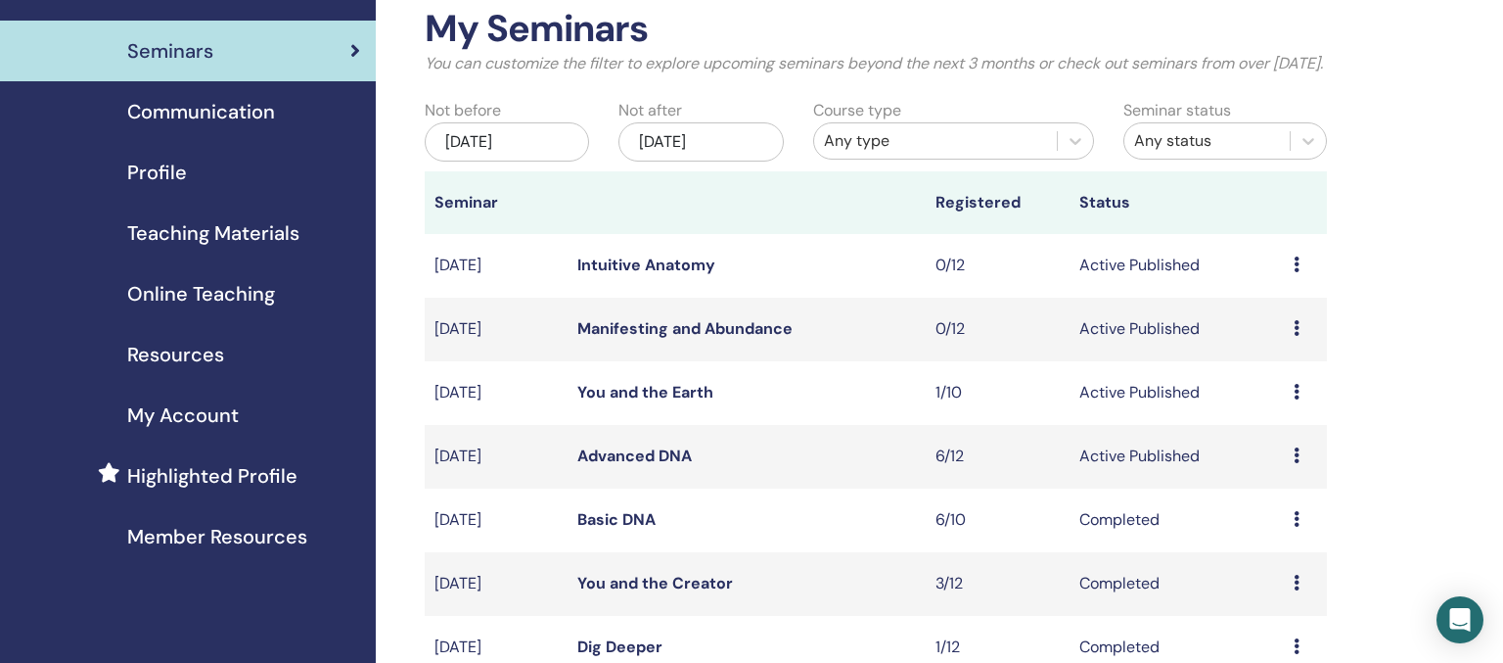 The width and height of the screenshot is (1503, 663). Describe the element at coordinates (646, 264) in the screenshot. I see `a: Intuitive Anatomy` at that location.